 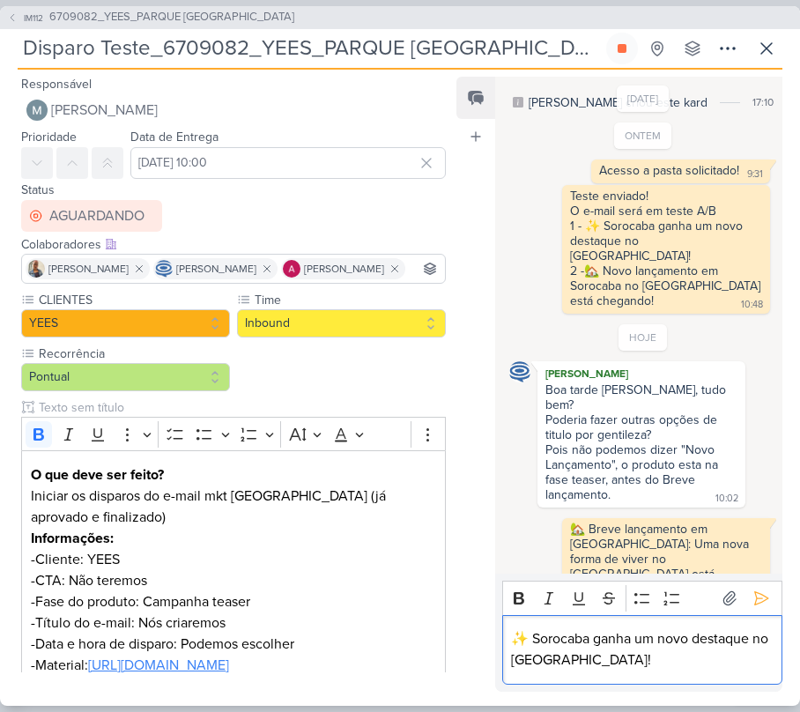 I want to click on div: 17:10, so click(x=763, y=102).